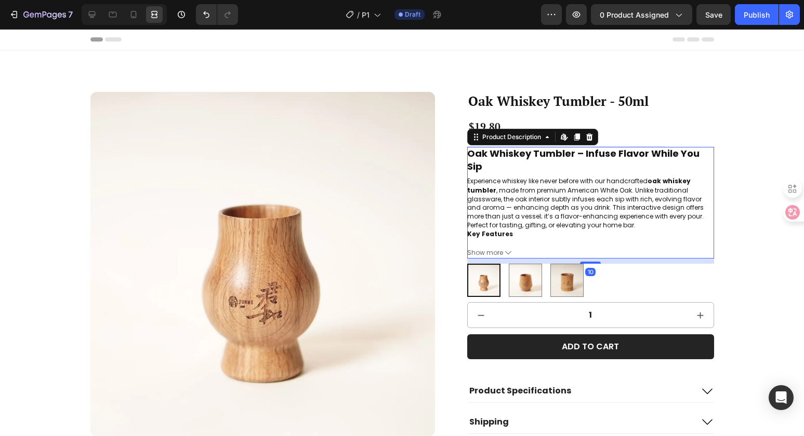 The width and height of the screenshot is (804, 436). What do you see at coordinates (590, 318) in the screenshot?
I see `button: Add to cart` at bounding box center [590, 318].